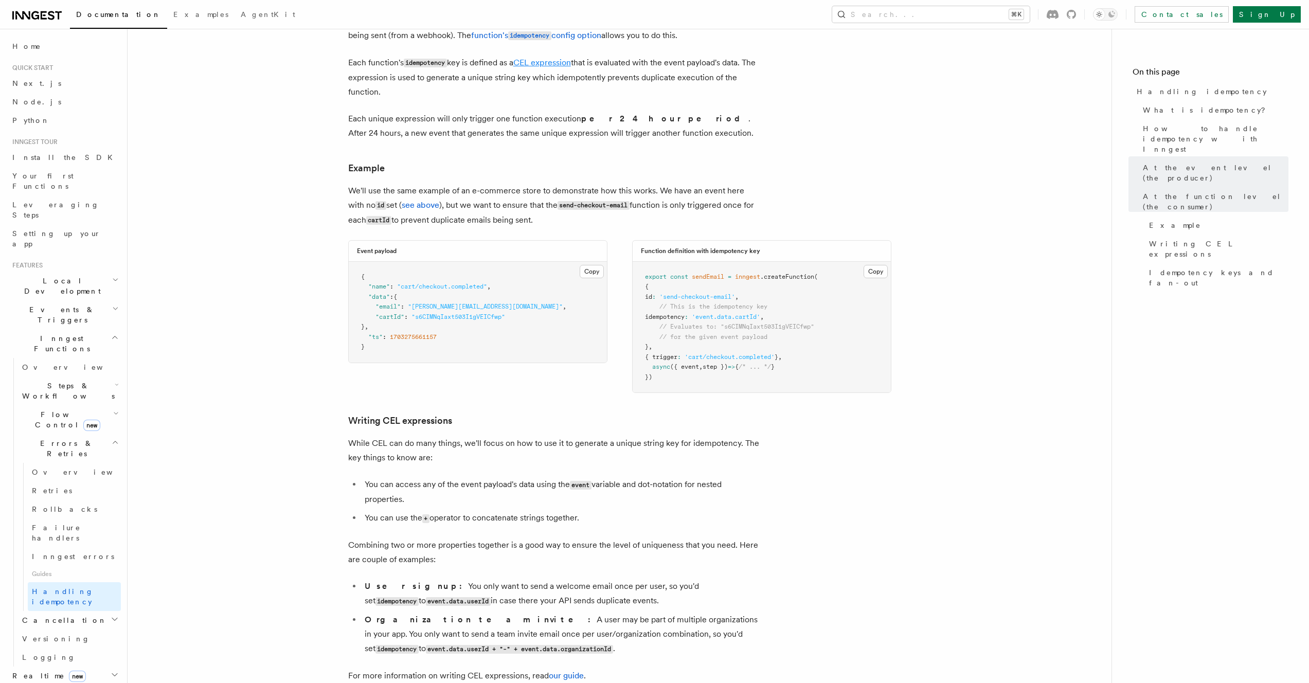 The height and width of the screenshot is (683, 1309). What do you see at coordinates (458, 317) in the screenshot?
I see `span: "s6CIMNqIaxt503I1gVEICfwp"` at bounding box center [458, 317].